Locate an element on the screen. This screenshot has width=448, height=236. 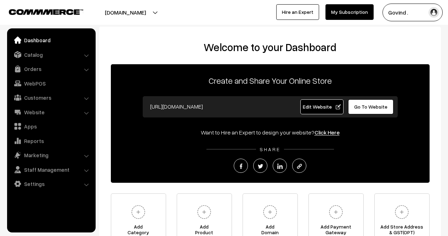
span: Edit Website is located at coordinates (322, 106).